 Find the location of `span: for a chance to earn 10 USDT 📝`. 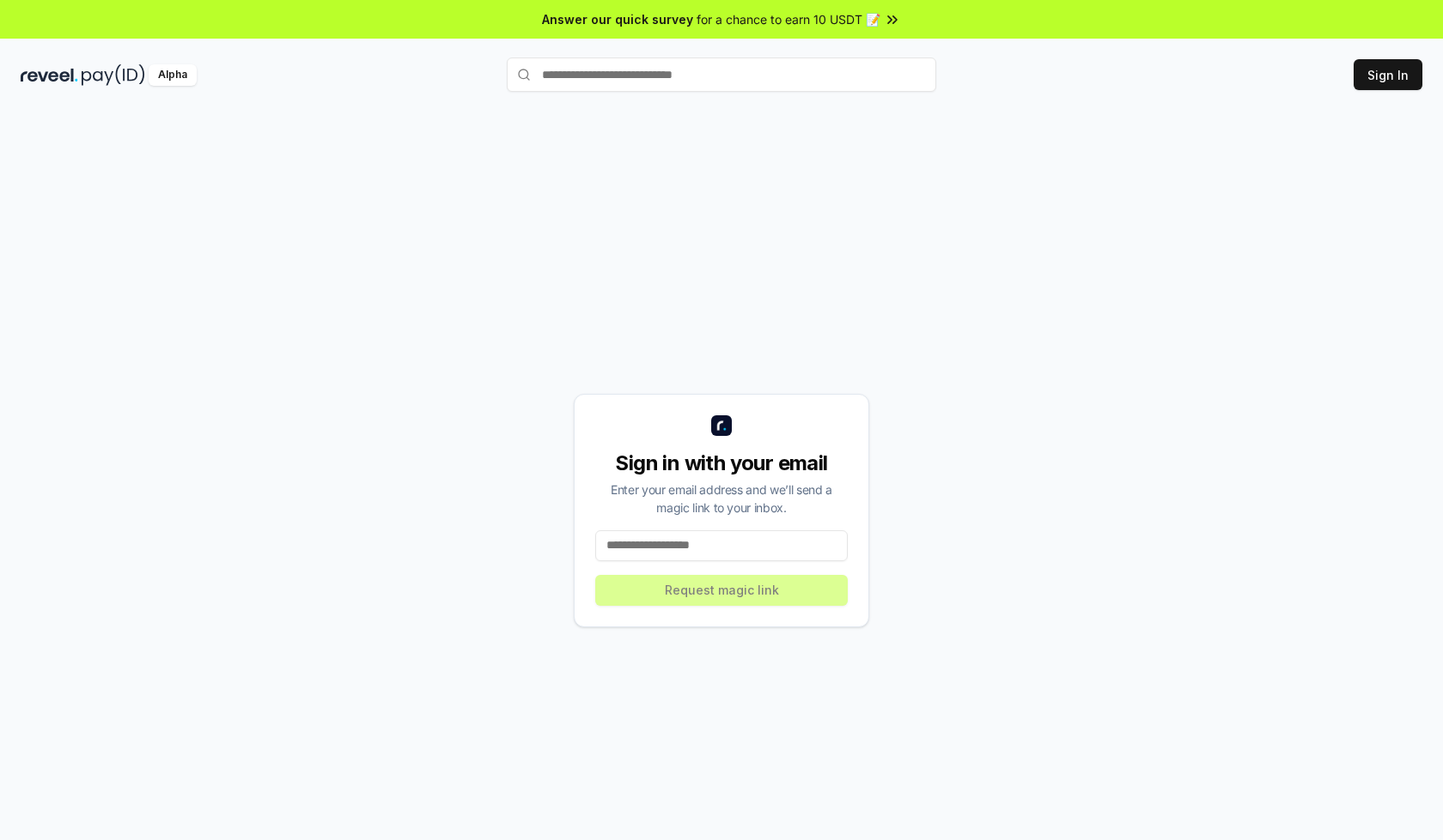

span: for a chance to earn 10 USDT 📝 is located at coordinates (788, 19).